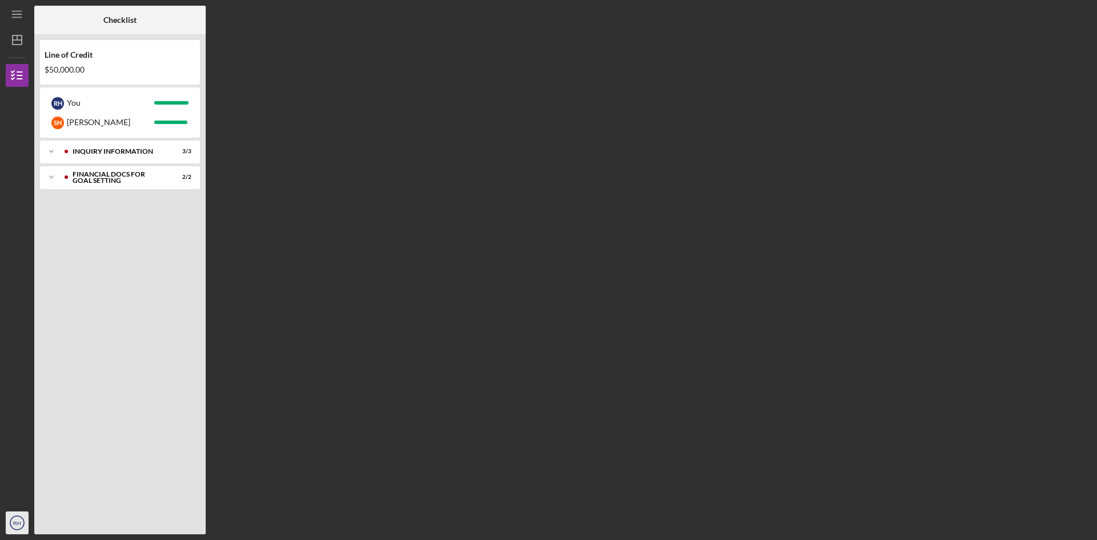 The width and height of the screenshot is (1097, 540). What do you see at coordinates (58, 123) in the screenshot?
I see `div: S H` at bounding box center [58, 123].